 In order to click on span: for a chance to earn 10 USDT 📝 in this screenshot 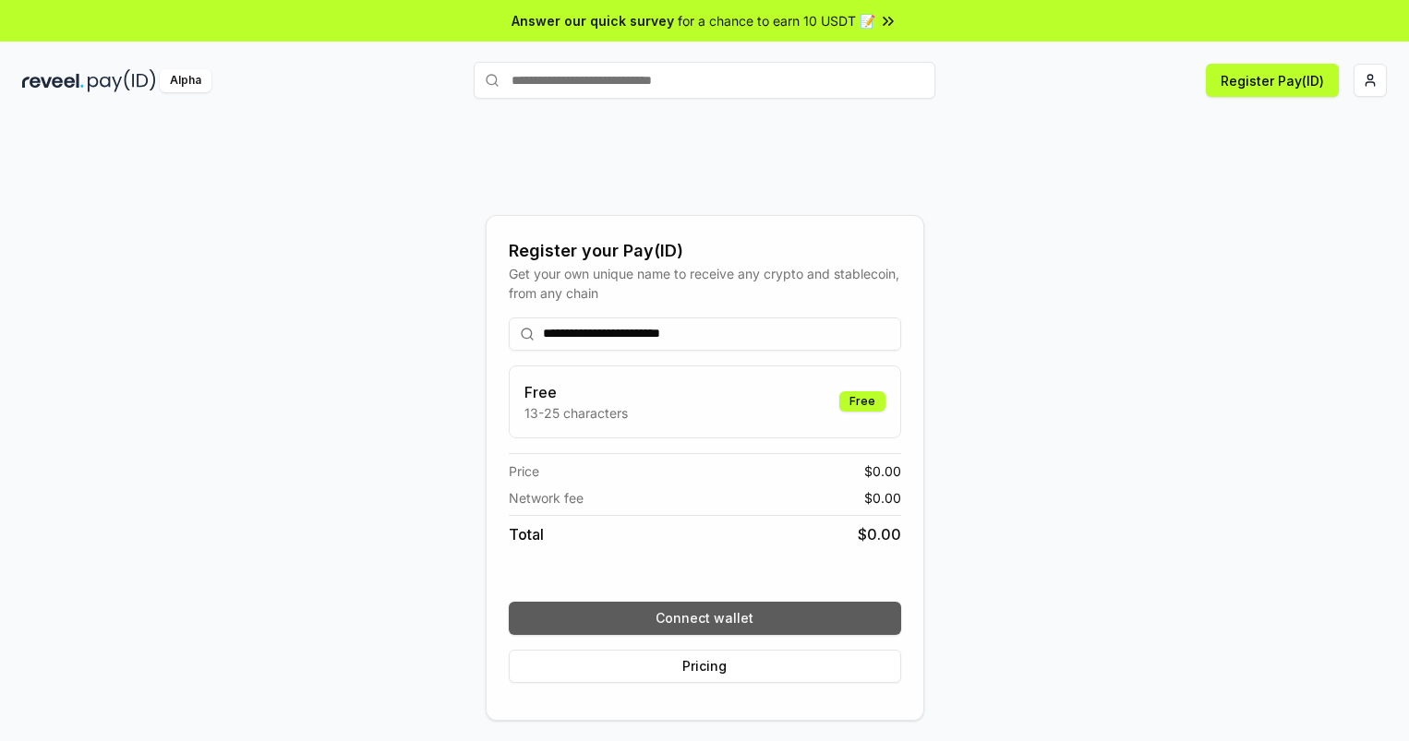, I will do `click(776, 20)`.